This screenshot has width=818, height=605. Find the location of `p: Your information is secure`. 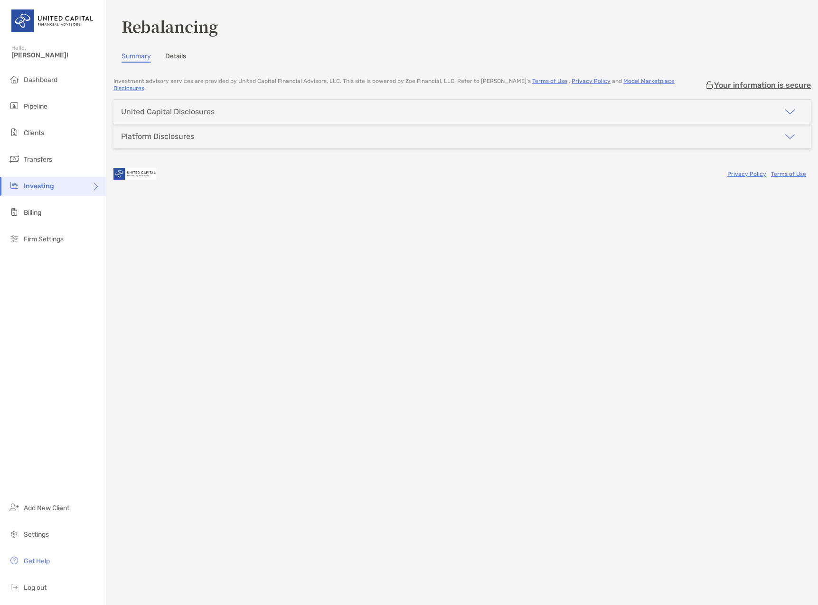

p: Your information is secure is located at coordinates (762, 85).